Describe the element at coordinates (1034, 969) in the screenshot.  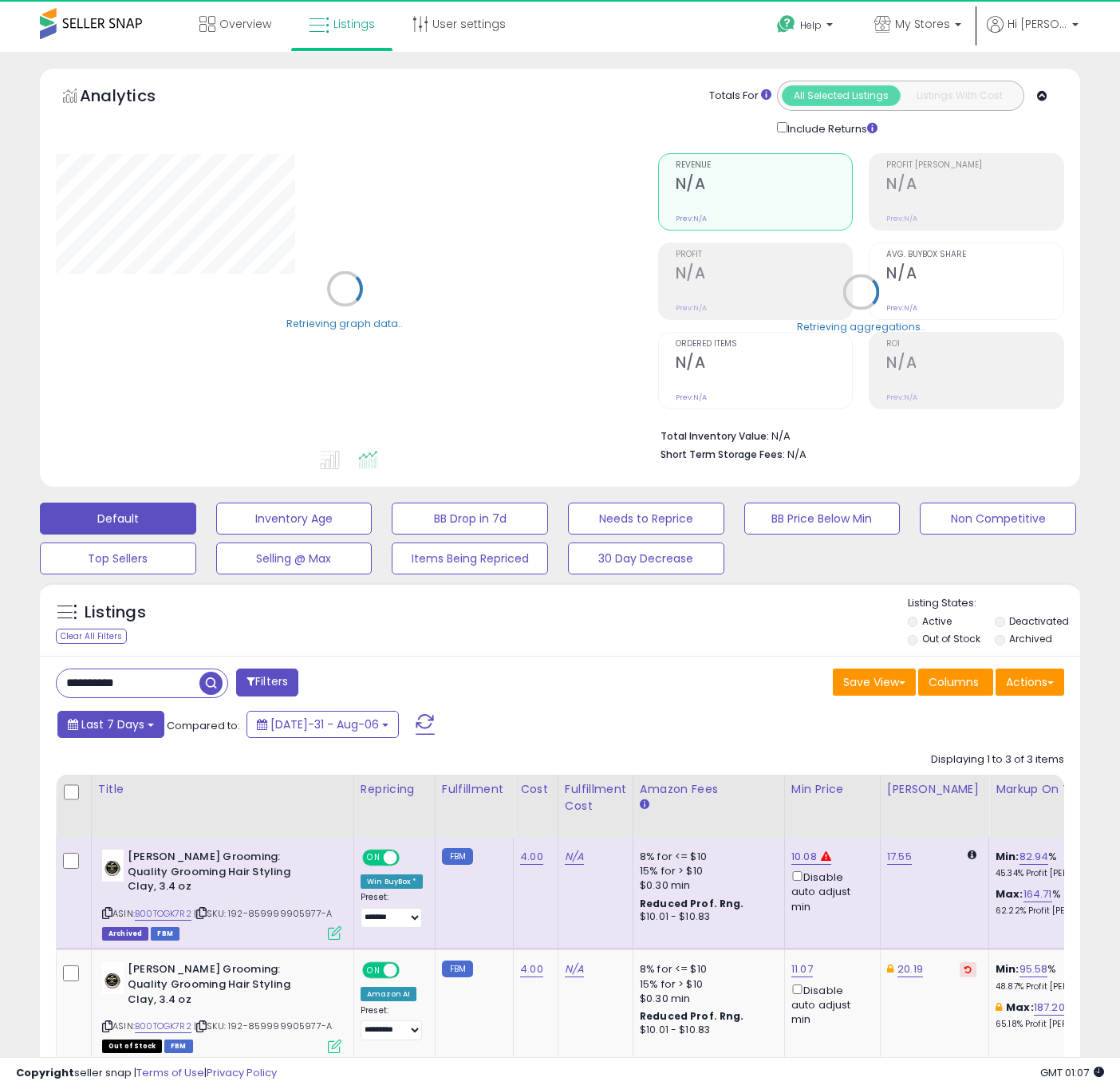
I see `a: 95.58` at that location.